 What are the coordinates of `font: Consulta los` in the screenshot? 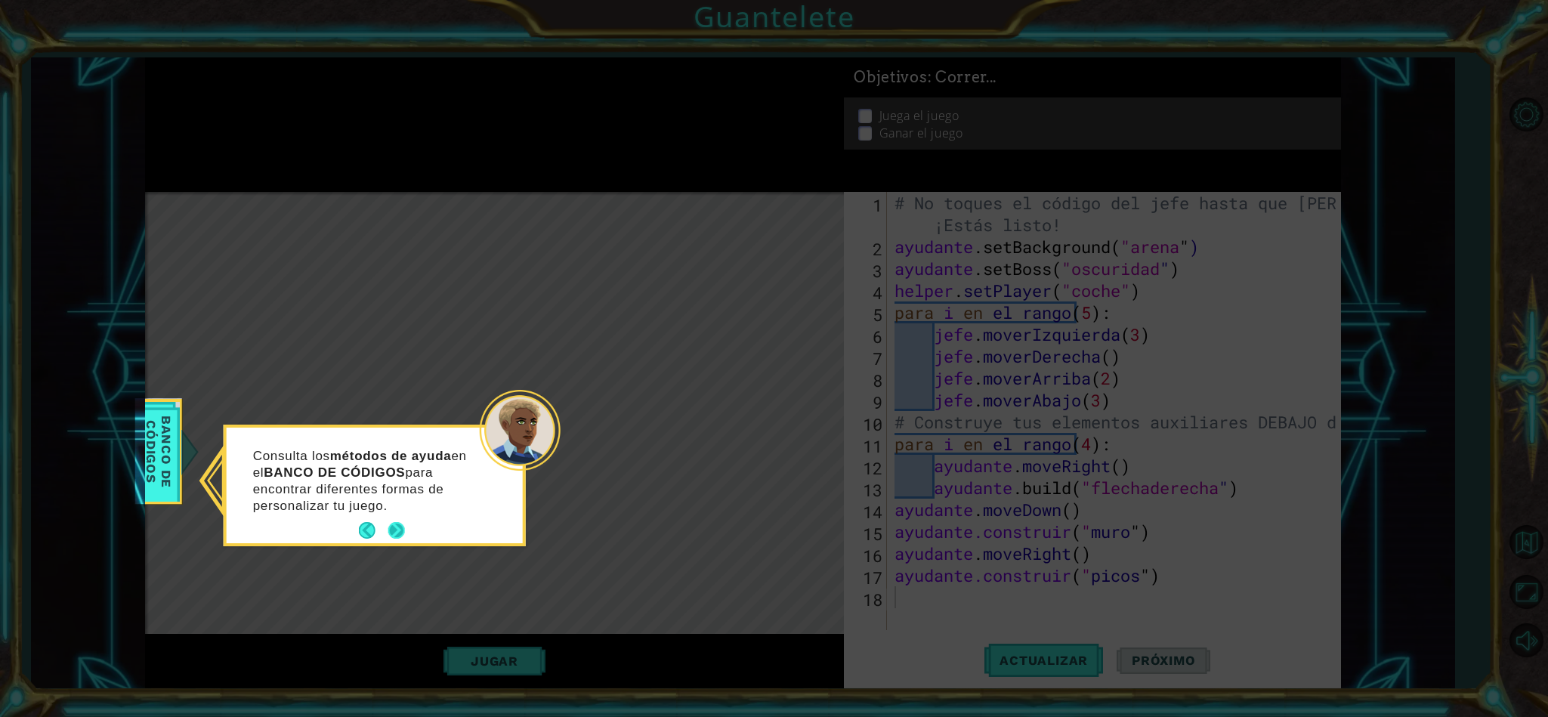 It's located at (292, 456).